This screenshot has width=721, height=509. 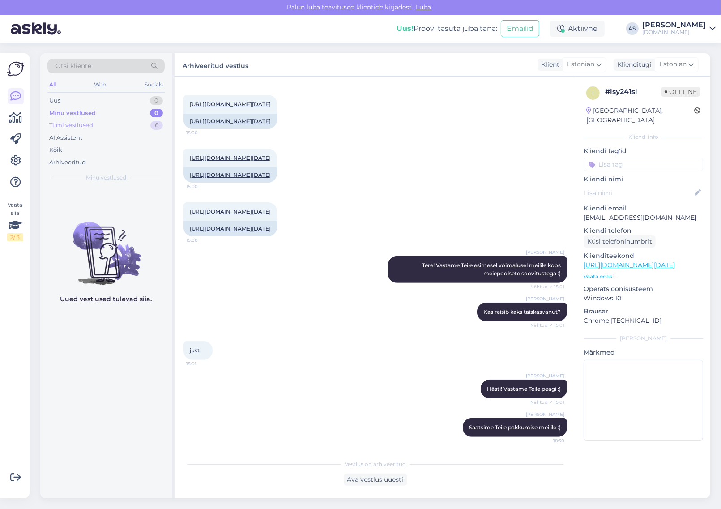 I want to click on div: Proovi tasuta juba täna:, so click(x=446, y=29).